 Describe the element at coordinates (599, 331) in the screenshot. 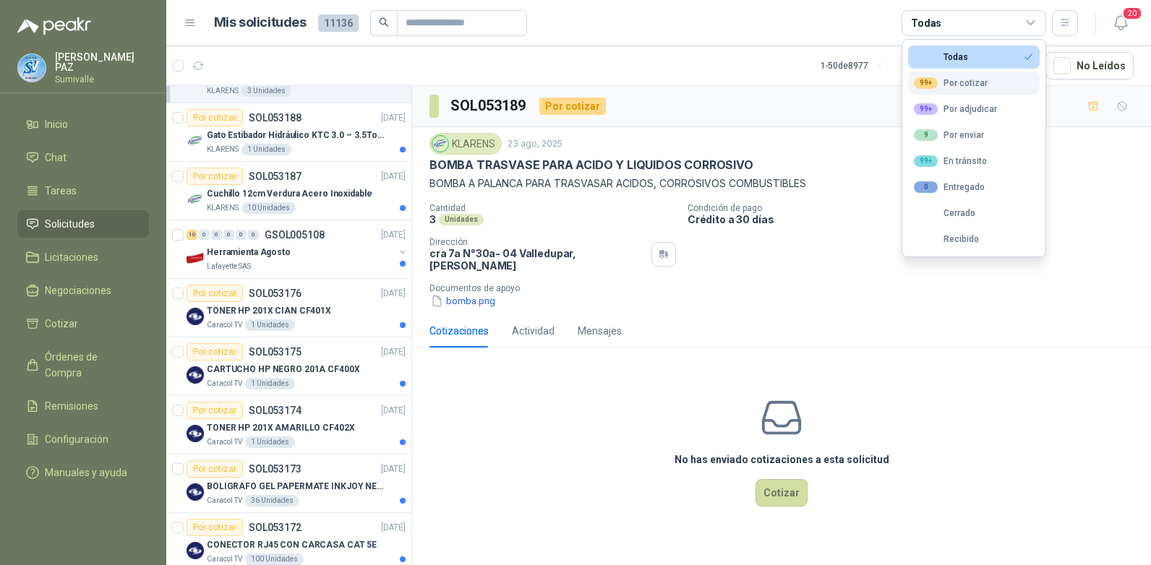

I see `div: Mensajes` at that location.